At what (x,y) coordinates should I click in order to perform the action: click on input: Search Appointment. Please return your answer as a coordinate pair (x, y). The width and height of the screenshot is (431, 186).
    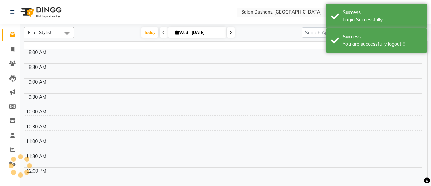
    Looking at the image, I should click on (331, 32).